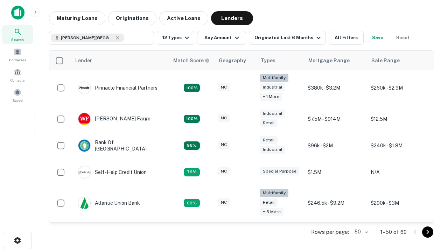  What do you see at coordinates (120, 61) in the screenshot?
I see `th: Lender` at bounding box center [120, 61].